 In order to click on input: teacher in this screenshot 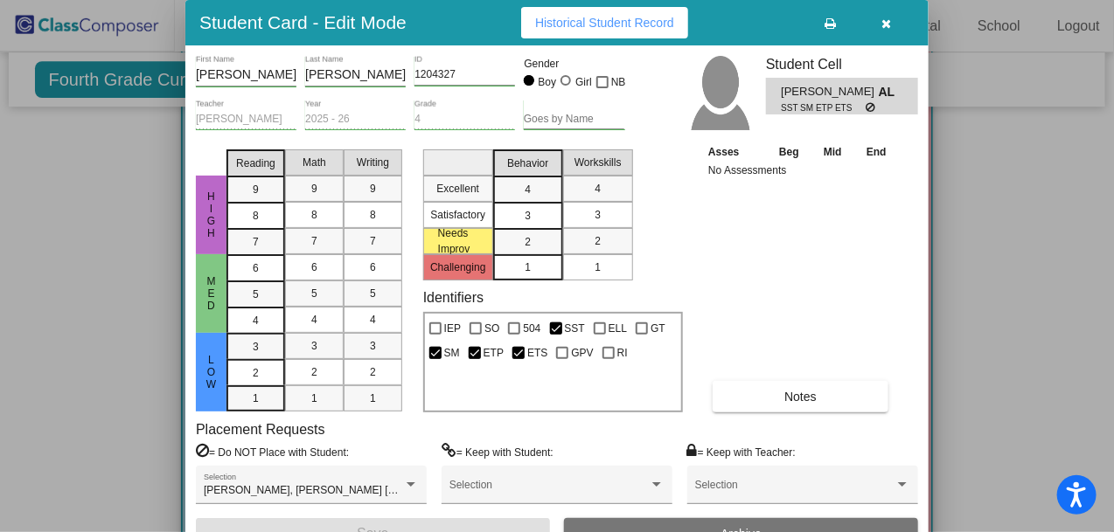, I will do `click(246, 120)`.